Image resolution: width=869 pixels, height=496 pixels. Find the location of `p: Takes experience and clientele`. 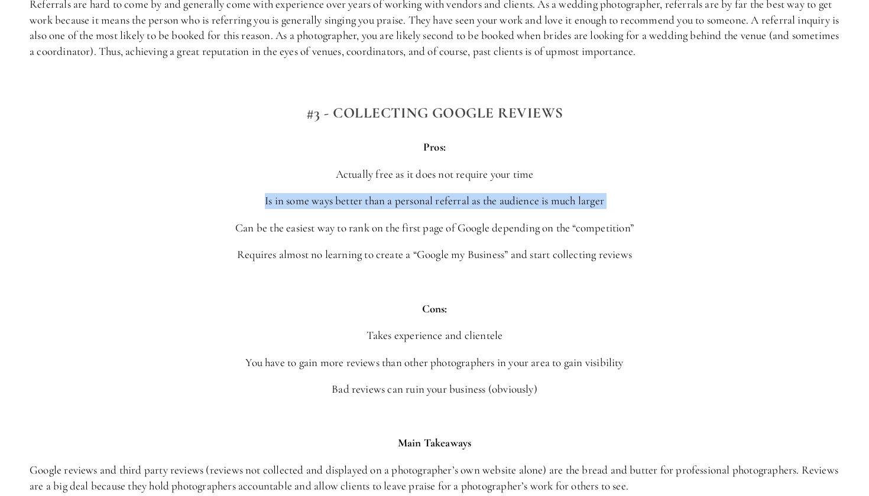

p: Takes experience and clientele is located at coordinates (434, 336).